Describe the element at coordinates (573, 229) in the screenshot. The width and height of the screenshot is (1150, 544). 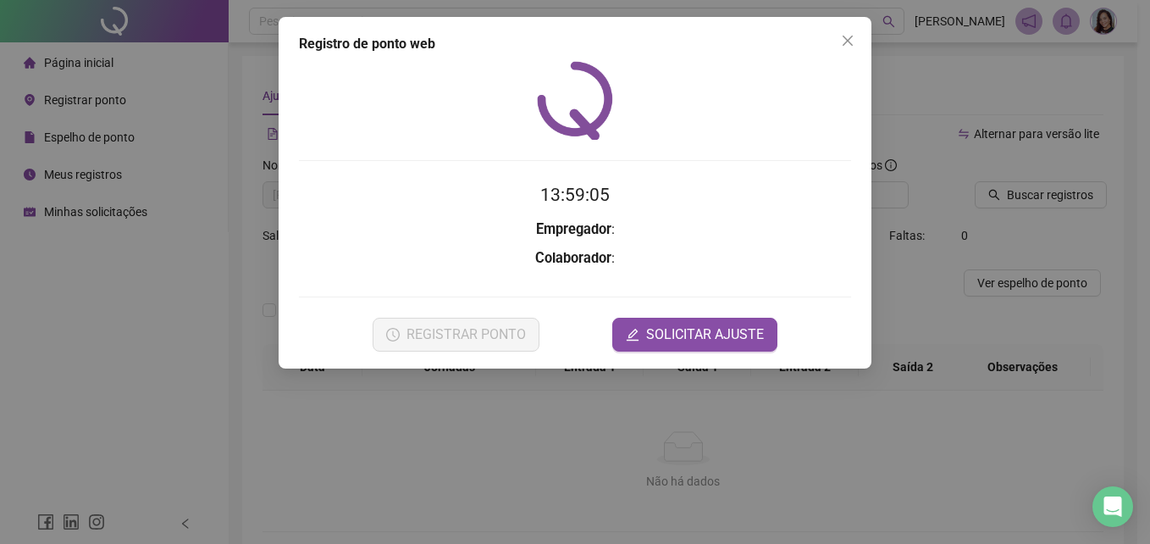
I see `strong: Empregador` at that location.